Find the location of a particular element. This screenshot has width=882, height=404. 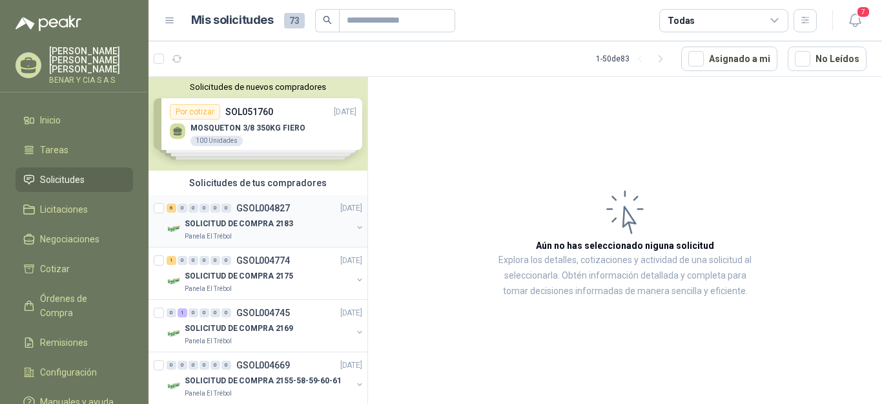

p: Explora los detalles, cotizaciones y actividad de una solicitud al seleccionarla. Obtén informaci... is located at coordinates (625, 276).